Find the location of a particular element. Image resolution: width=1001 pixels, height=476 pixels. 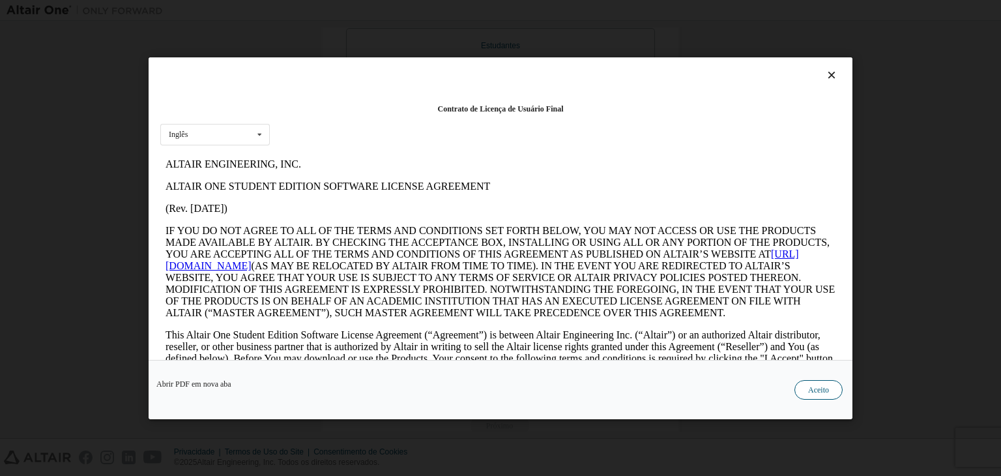

font: Inglês is located at coordinates (178, 134).